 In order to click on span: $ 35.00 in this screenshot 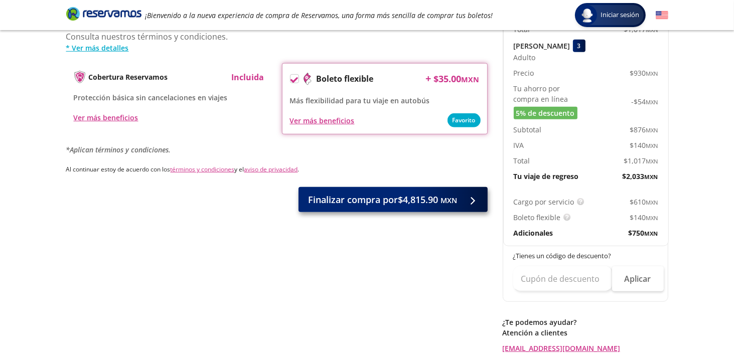, I will do `click(457, 79)`.